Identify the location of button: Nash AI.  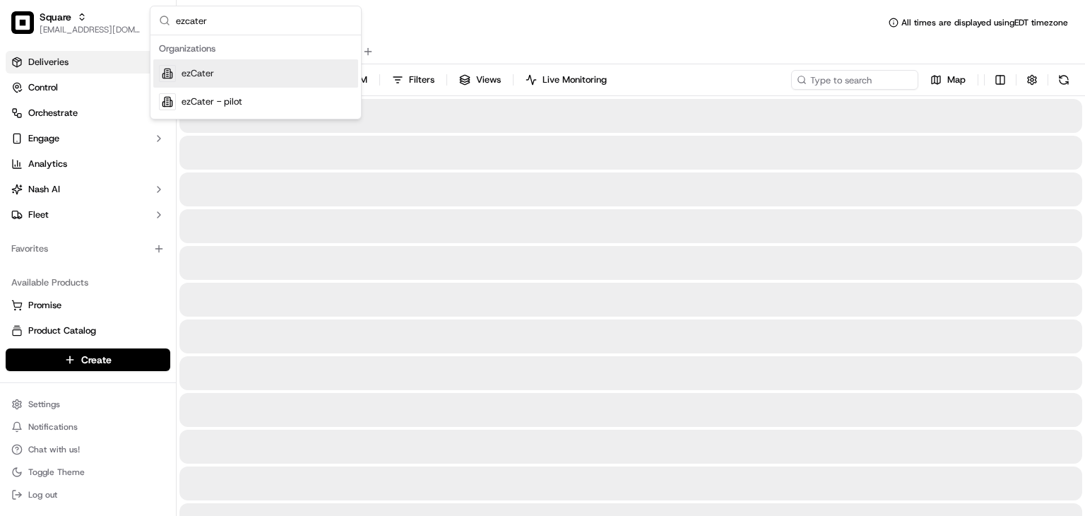
(88, 189).